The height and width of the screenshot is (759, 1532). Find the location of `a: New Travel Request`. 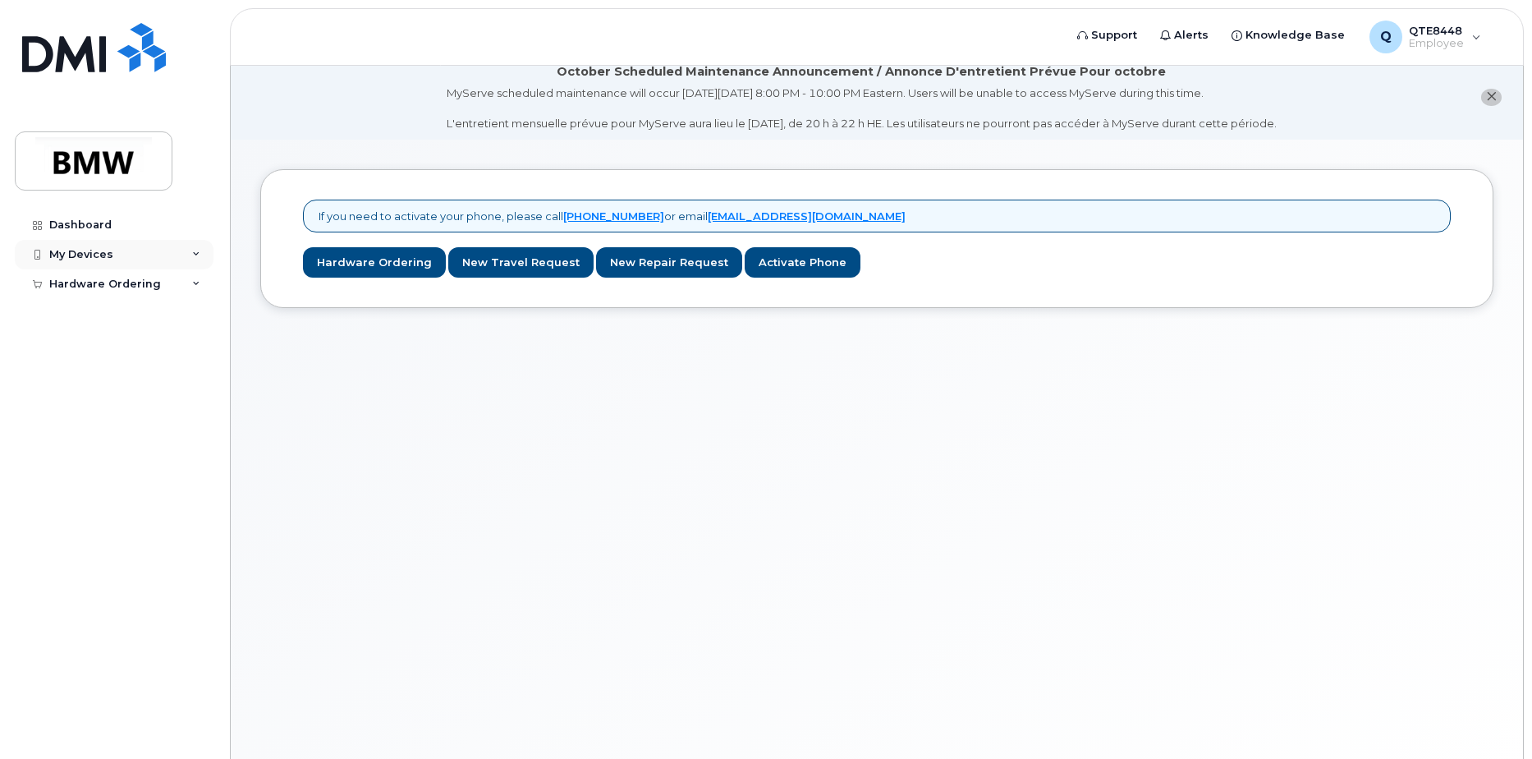

a: New Travel Request is located at coordinates (521, 262).